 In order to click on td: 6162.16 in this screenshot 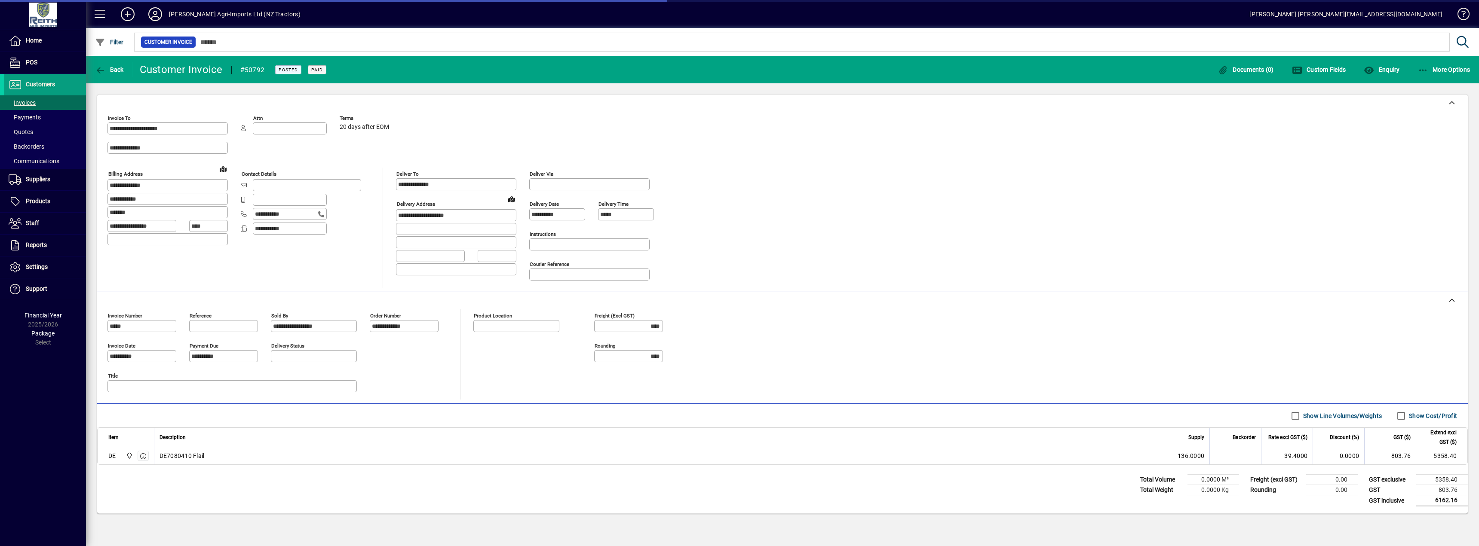, I will do `click(1442, 501)`.